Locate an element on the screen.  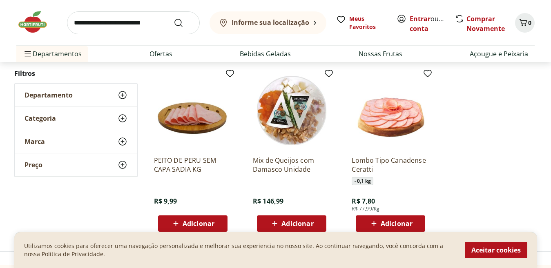
img: Lombo Tipo Canadense Ceratti is located at coordinates (390, 111).